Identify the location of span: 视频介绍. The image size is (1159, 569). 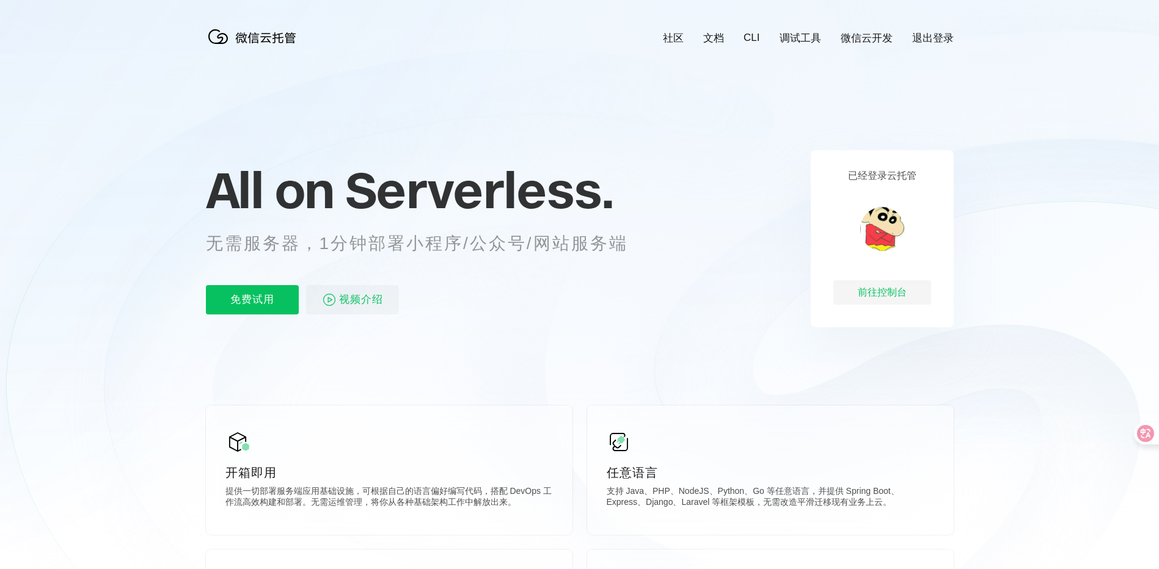
(361, 300).